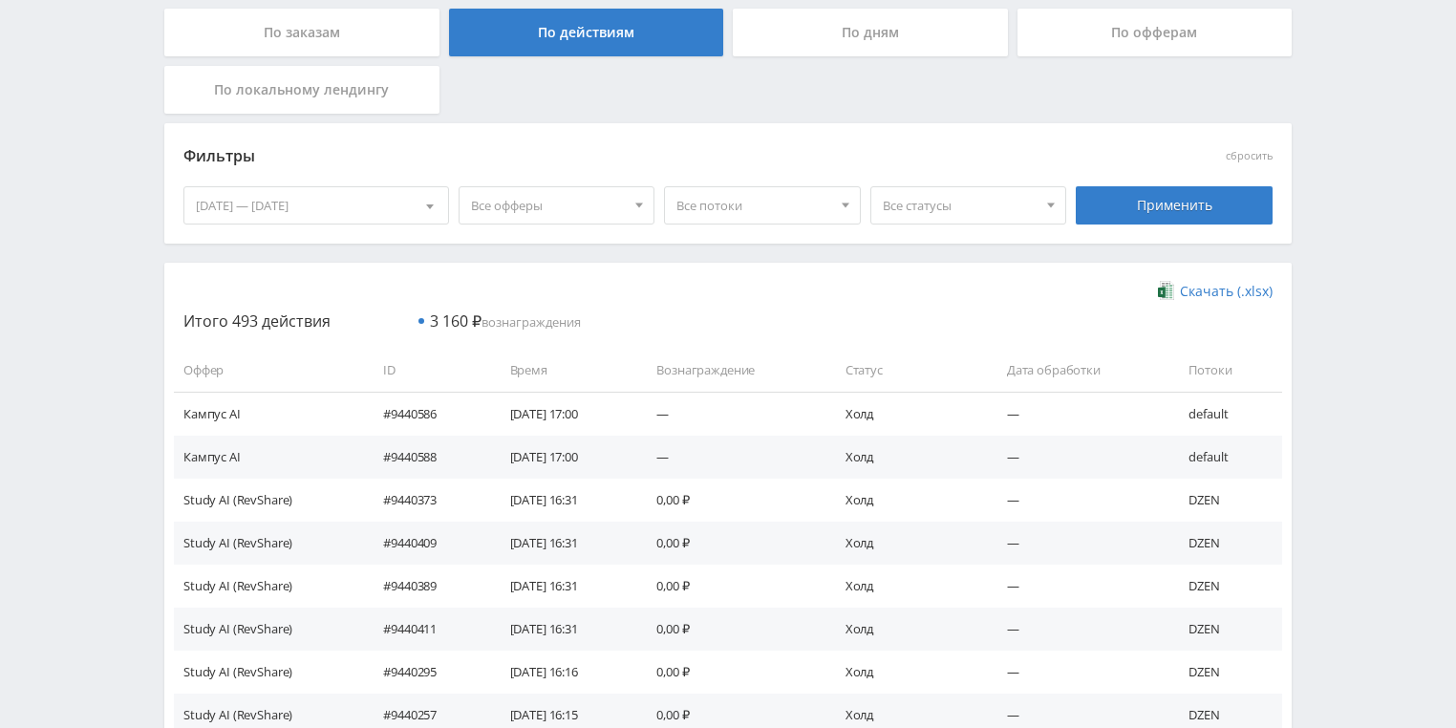  I want to click on td: #9440409, so click(427, 543).